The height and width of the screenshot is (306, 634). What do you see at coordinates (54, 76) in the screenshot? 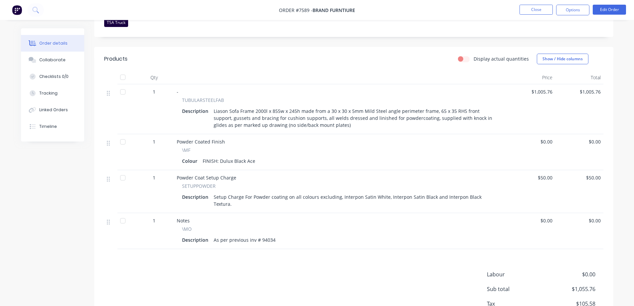
I see `div: Checklists 0/0` at bounding box center [54, 76].